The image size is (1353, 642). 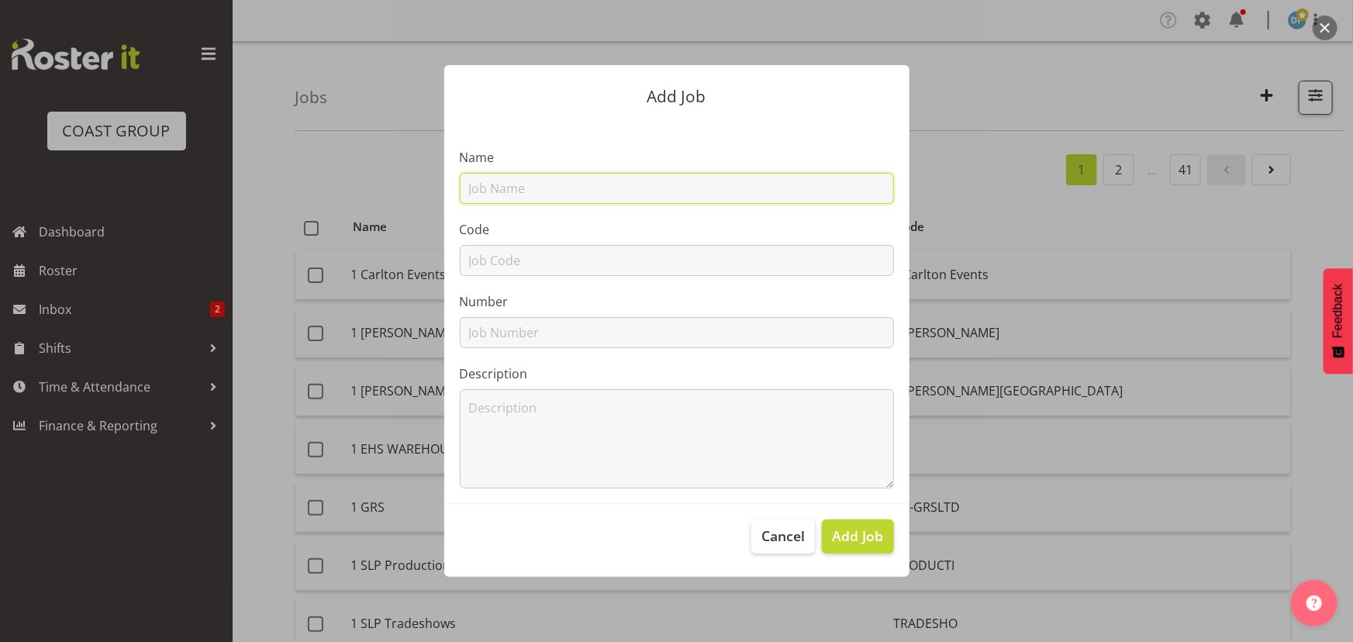 What do you see at coordinates (858, 537) in the screenshot?
I see `button: Add Job` at bounding box center [858, 537].